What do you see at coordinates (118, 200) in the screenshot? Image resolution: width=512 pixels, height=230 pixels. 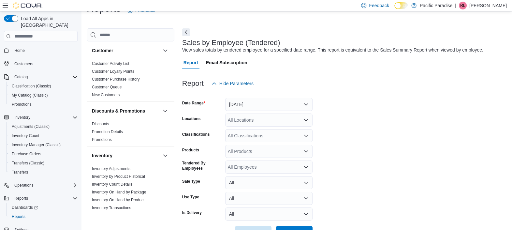 I see `a: Inventory On Hand by Product` at bounding box center [118, 200].